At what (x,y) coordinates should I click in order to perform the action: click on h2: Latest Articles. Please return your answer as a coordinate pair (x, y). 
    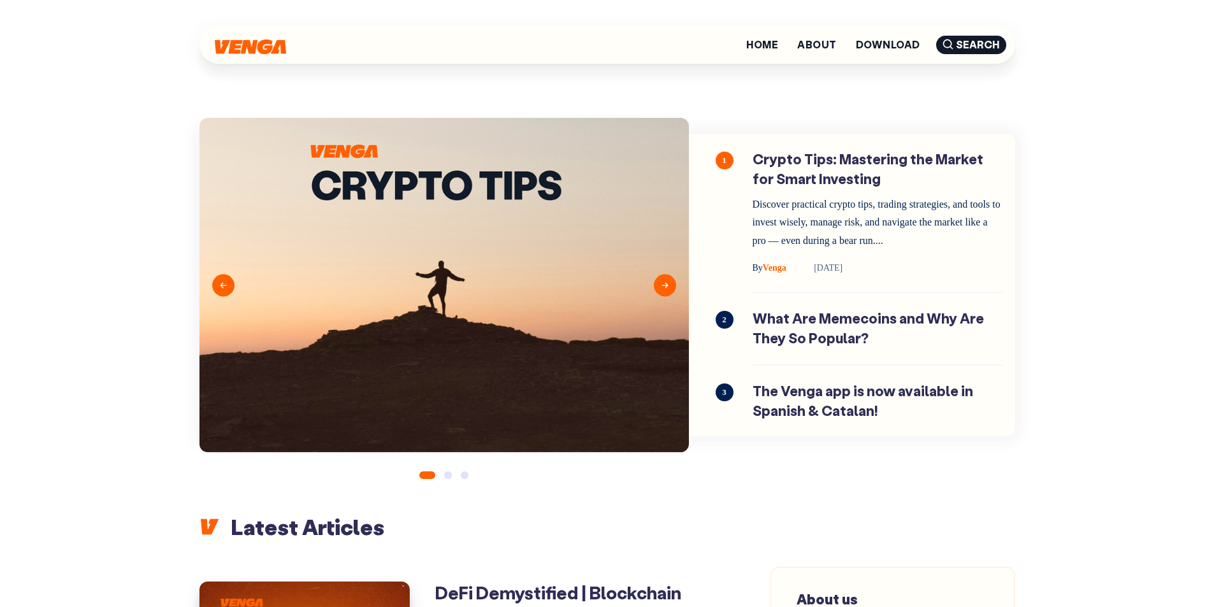
    Looking at the image, I should click on (607, 527).